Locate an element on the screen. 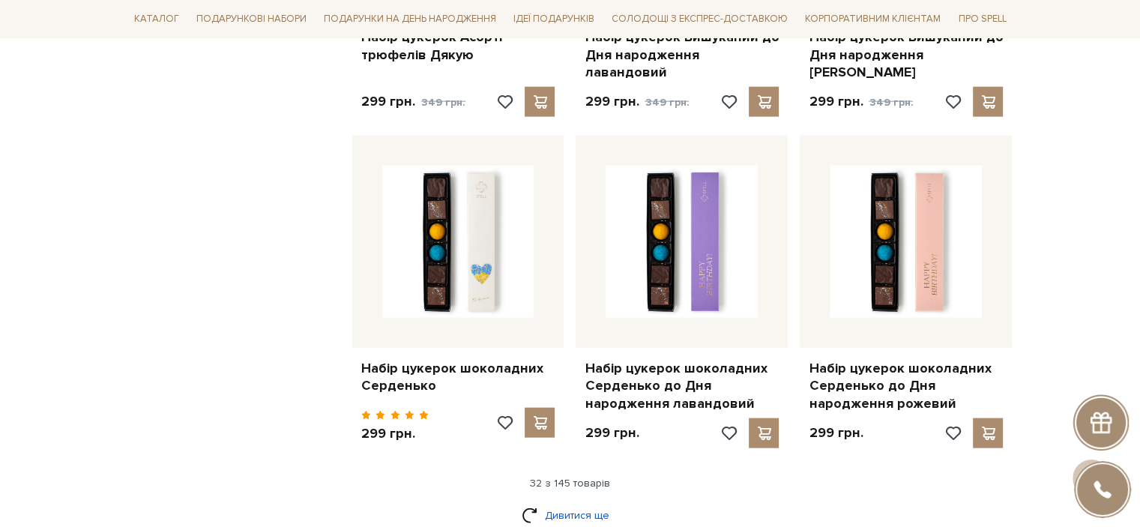 The image size is (1140, 527). a: Набір цукерок шоколадних Серденько is located at coordinates (458, 377).